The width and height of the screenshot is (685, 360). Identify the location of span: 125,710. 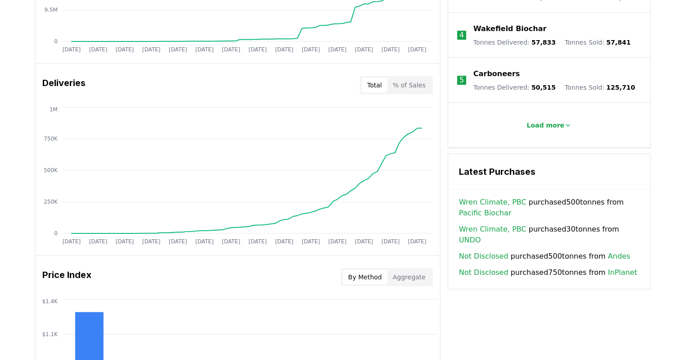
(620, 87).